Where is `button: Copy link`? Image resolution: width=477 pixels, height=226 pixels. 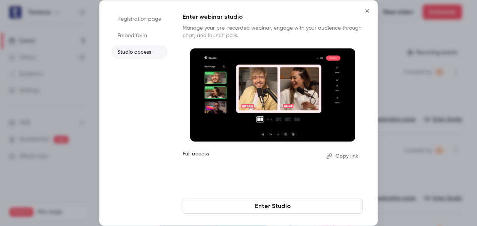
button: Copy link is located at coordinates (343, 156).